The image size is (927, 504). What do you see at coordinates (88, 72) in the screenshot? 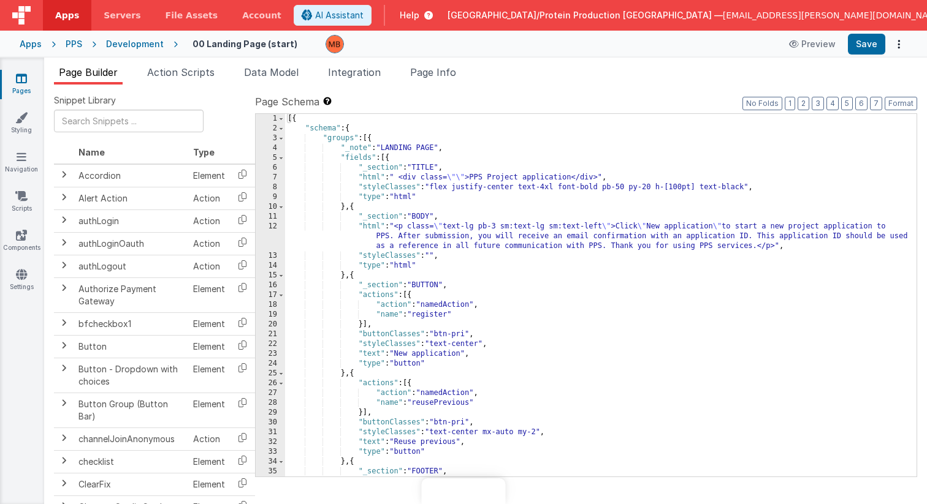
I see `span: Page Builder` at bounding box center [88, 72].